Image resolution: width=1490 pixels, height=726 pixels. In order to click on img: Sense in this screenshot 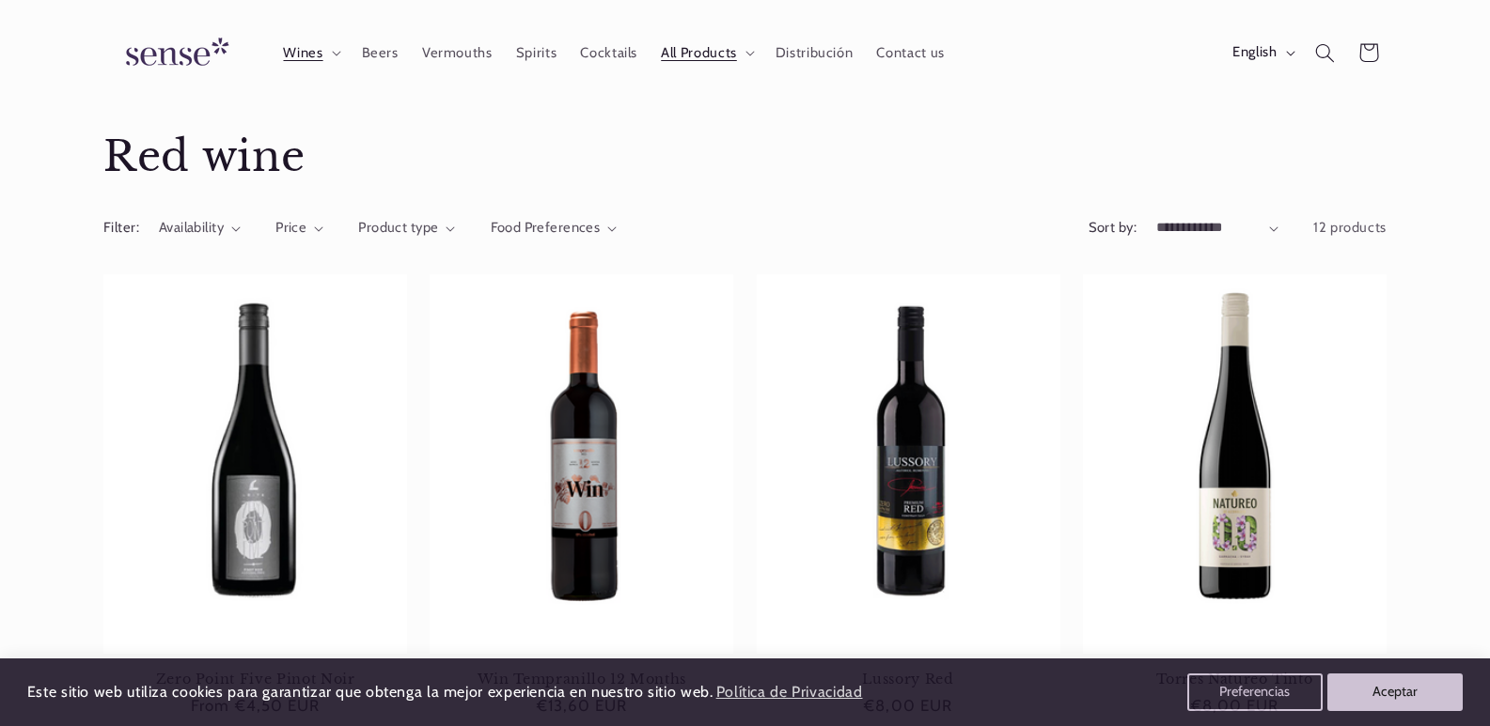, I will do `click(174, 53)`.